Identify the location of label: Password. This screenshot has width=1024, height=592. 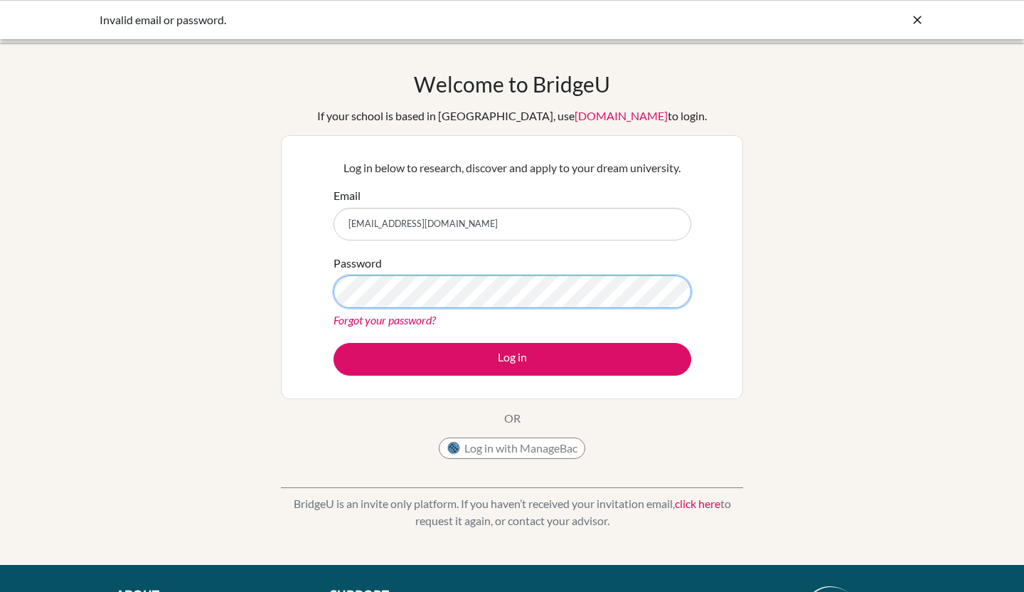
(358, 263).